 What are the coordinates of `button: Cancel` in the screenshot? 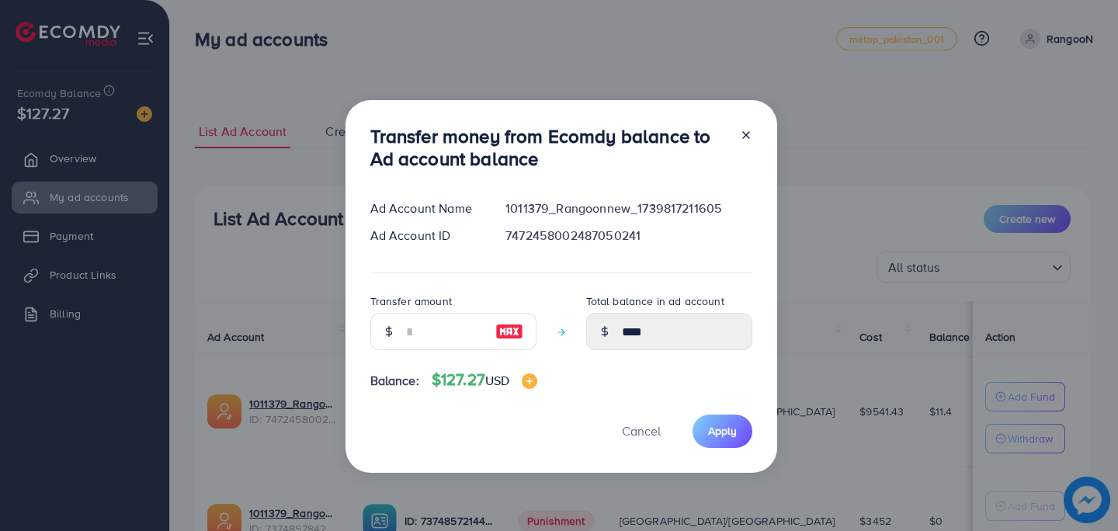 It's located at (641, 431).